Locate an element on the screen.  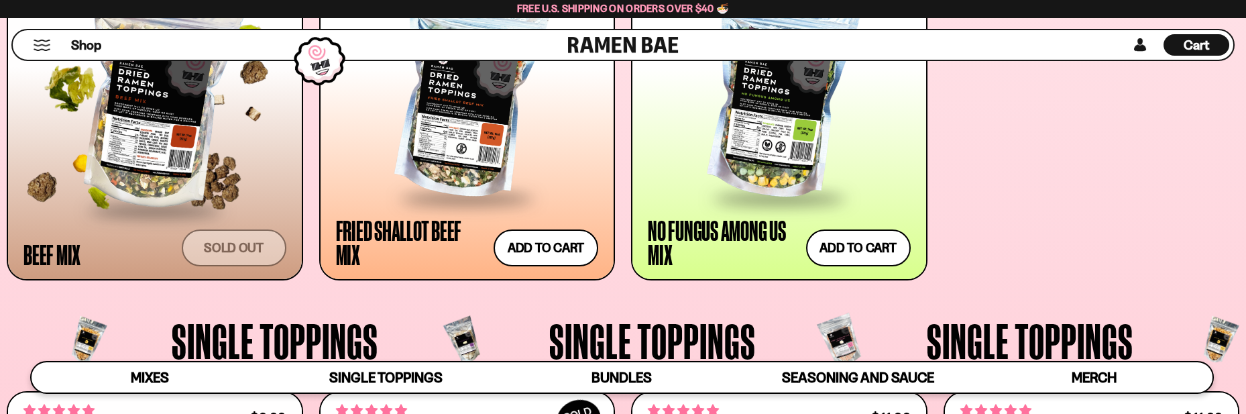
span: Cart is located at coordinates (1197, 45).